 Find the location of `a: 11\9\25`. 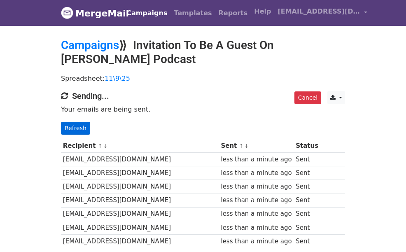

a: 11\9\25 is located at coordinates (117, 78).